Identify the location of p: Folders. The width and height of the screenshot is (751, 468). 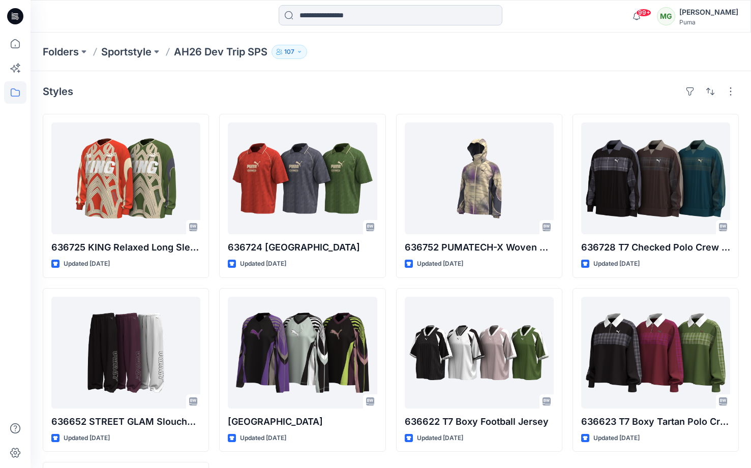
(60, 52).